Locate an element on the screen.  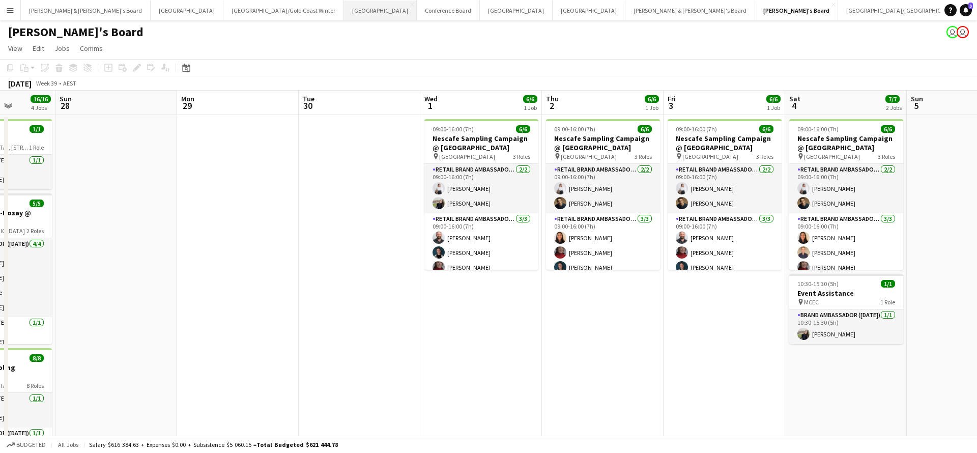
span: View is located at coordinates (15, 48).